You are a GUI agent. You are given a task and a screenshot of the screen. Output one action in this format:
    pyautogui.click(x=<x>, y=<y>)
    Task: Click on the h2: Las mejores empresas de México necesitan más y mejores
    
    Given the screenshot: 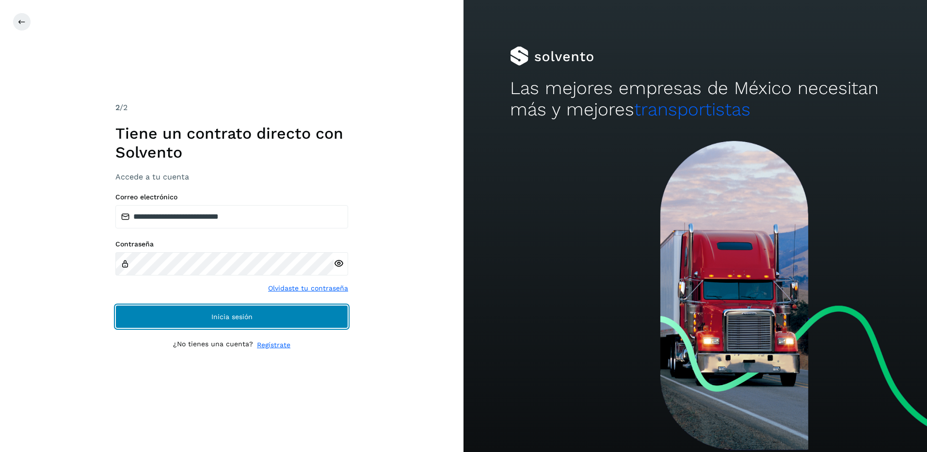 What is the action you would take?
    pyautogui.click(x=695, y=99)
    